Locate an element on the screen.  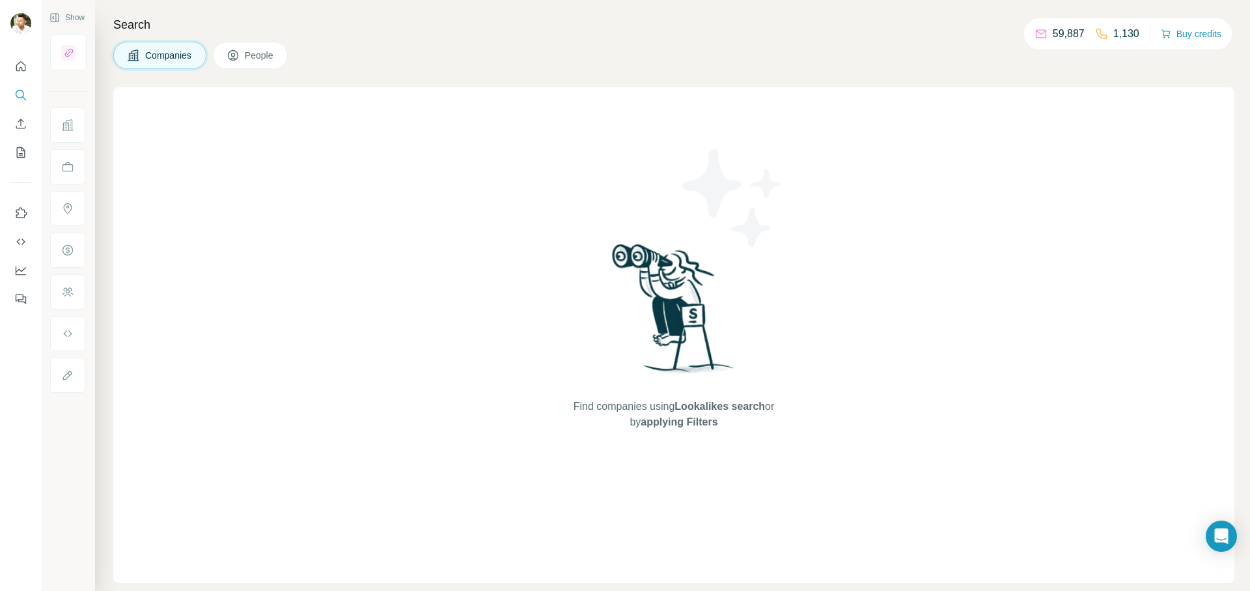
button: My lists is located at coordinates (21, 152).